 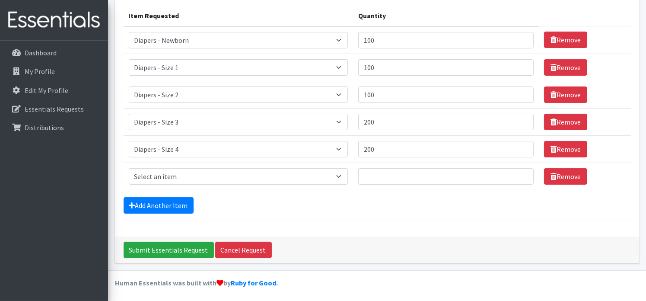 I want to click on a: Essentials Requests, so click(x=54, y=109).